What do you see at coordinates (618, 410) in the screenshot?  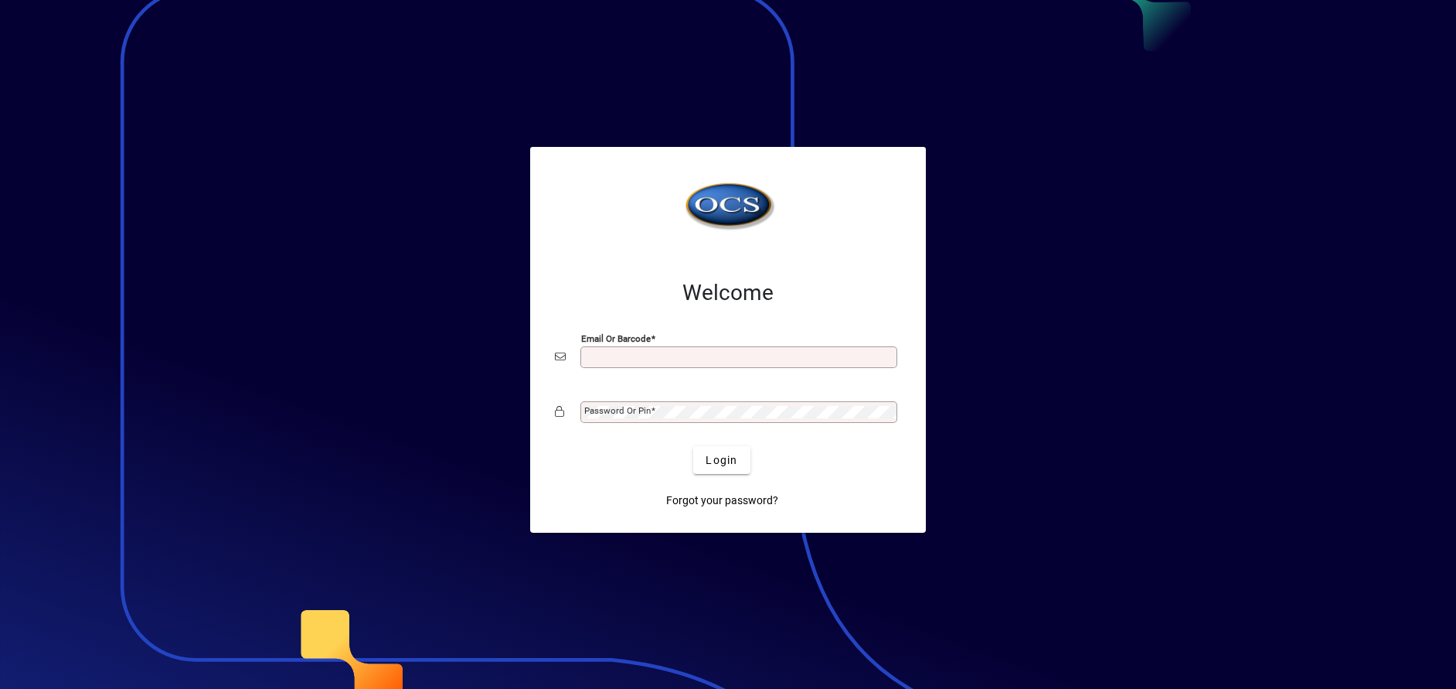 I see `mat-label: Password or Pin` at bounding box center [618, 410].